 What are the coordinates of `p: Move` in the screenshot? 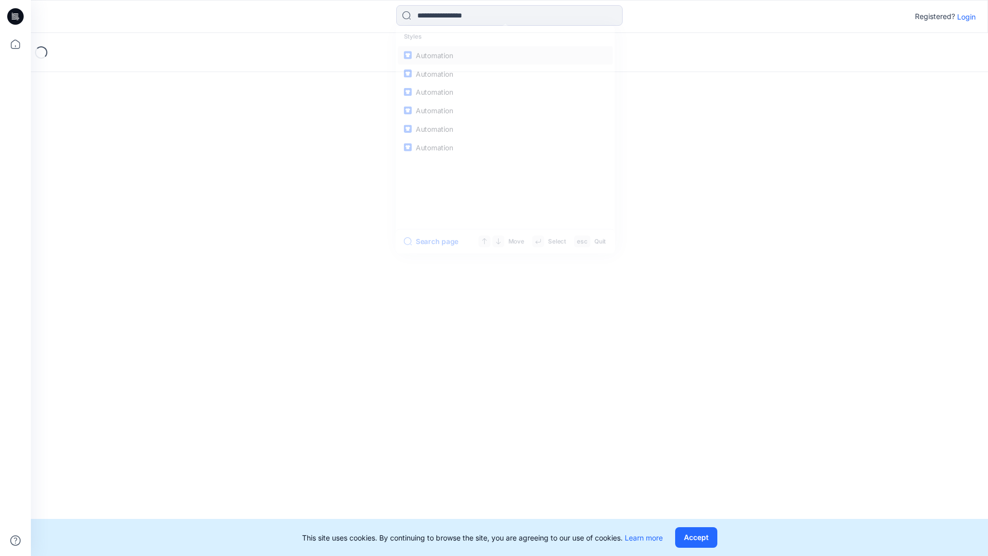 It's located at (516, 241).